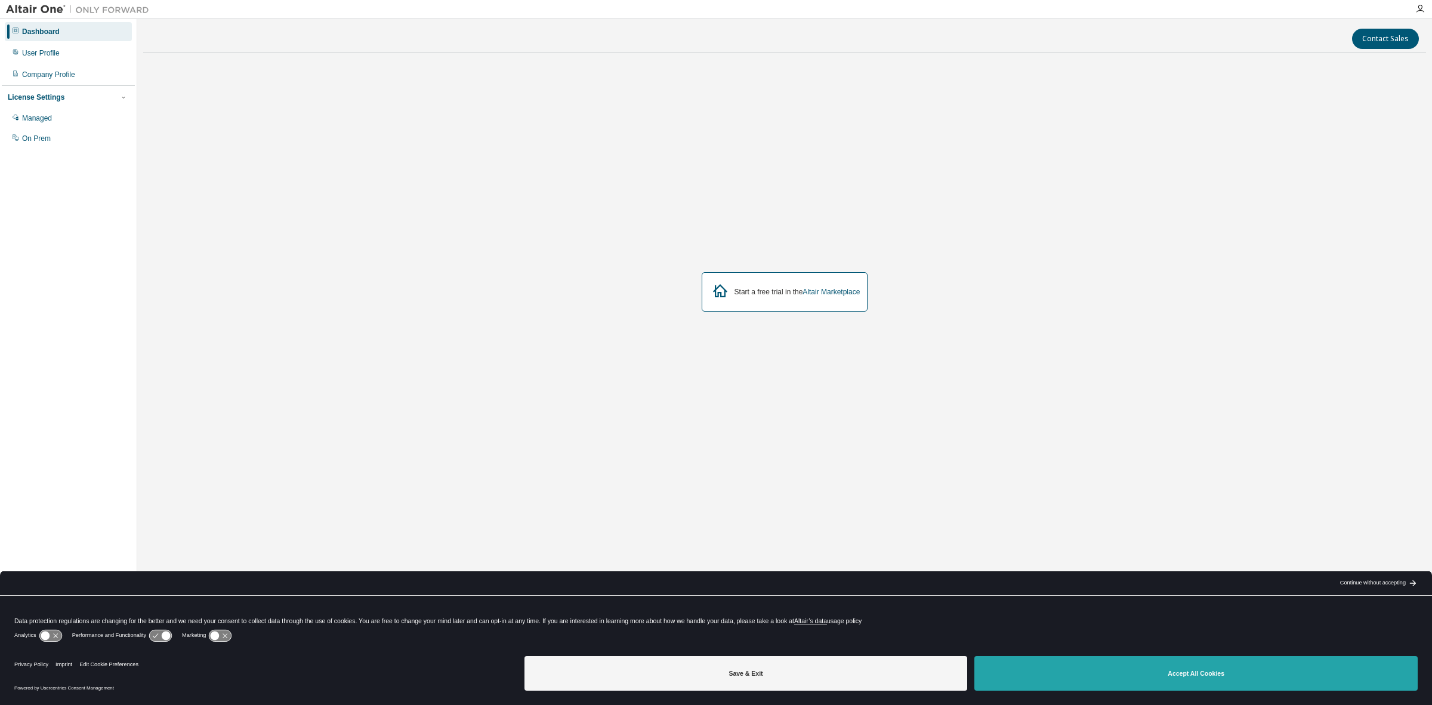 Image resolution: width=1432 pixels, height=705 pixels. I want to click on div: Managed, so click(37, 118).